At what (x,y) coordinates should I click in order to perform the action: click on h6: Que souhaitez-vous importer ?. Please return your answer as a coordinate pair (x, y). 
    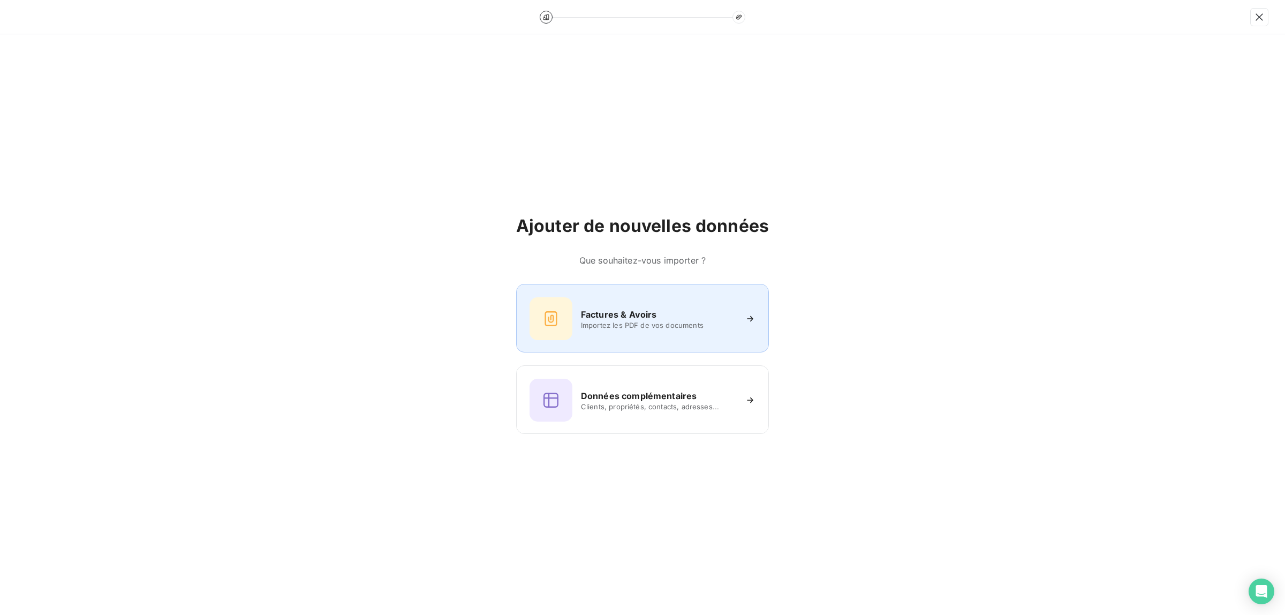
    Looking at the image, I should click on (643, 260).